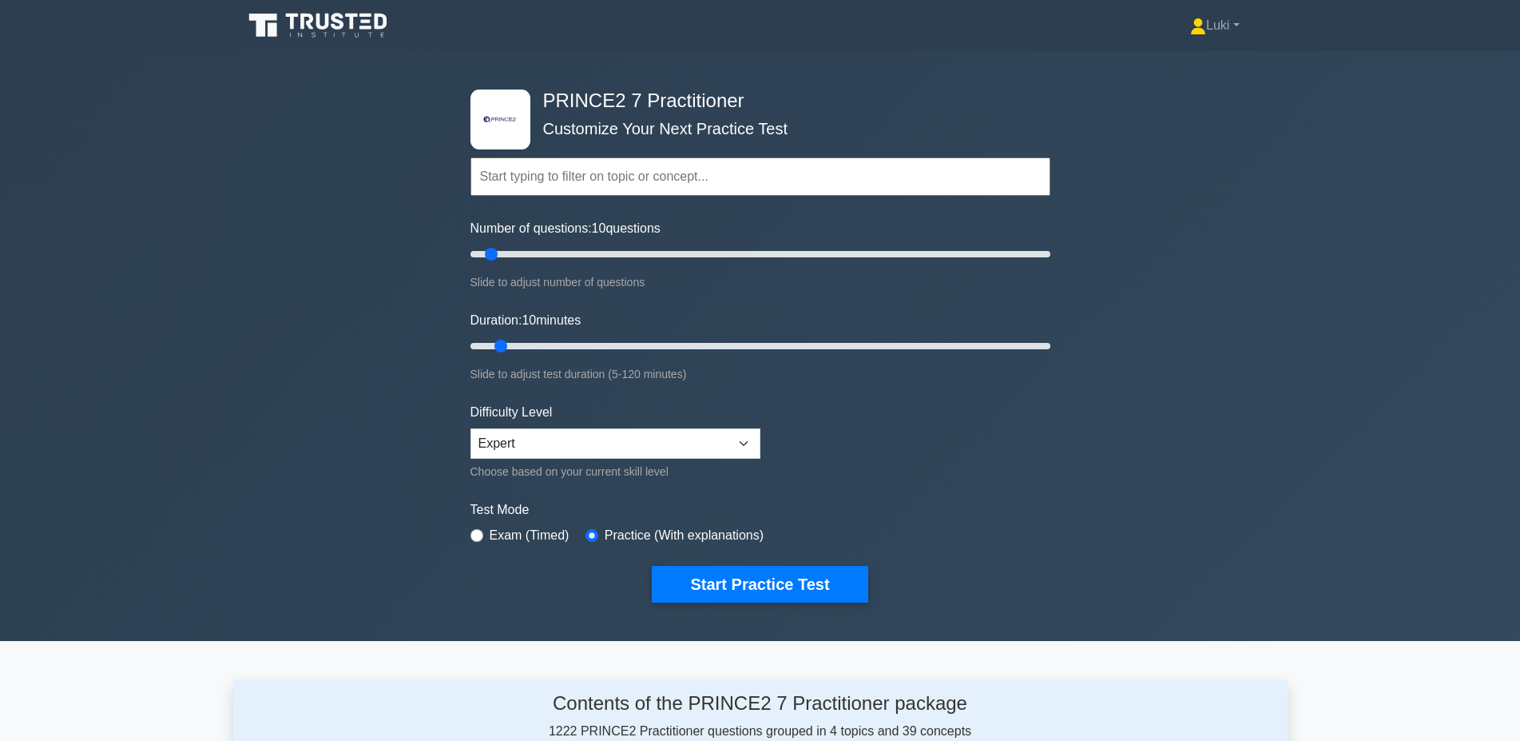  I want to click on div: Slide to adjust test duration (5-120 minutes), so click(761, 374).